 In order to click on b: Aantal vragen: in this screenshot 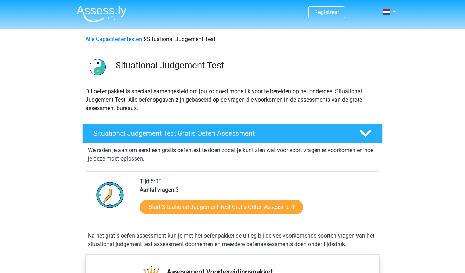, I will do `click(158, 190)`.